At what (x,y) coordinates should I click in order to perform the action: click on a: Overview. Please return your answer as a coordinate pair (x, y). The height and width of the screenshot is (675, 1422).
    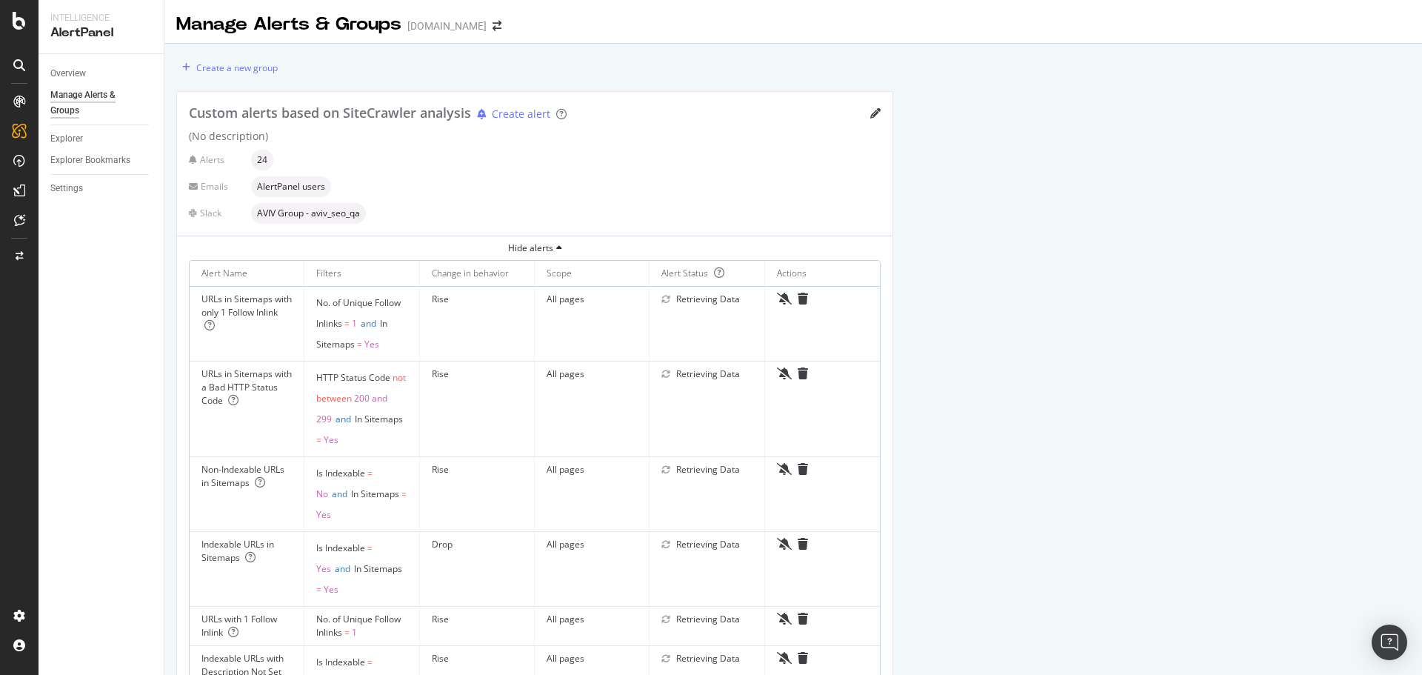
    Looking at the image, I should click on (101, 73).